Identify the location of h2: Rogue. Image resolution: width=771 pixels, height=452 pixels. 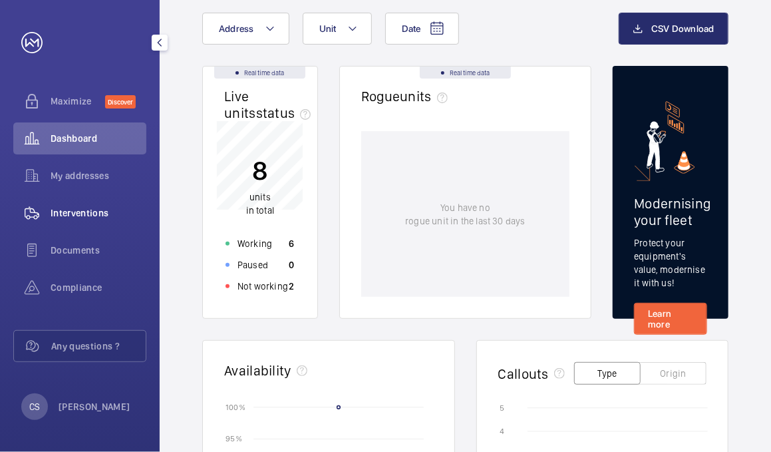
(407, 96).